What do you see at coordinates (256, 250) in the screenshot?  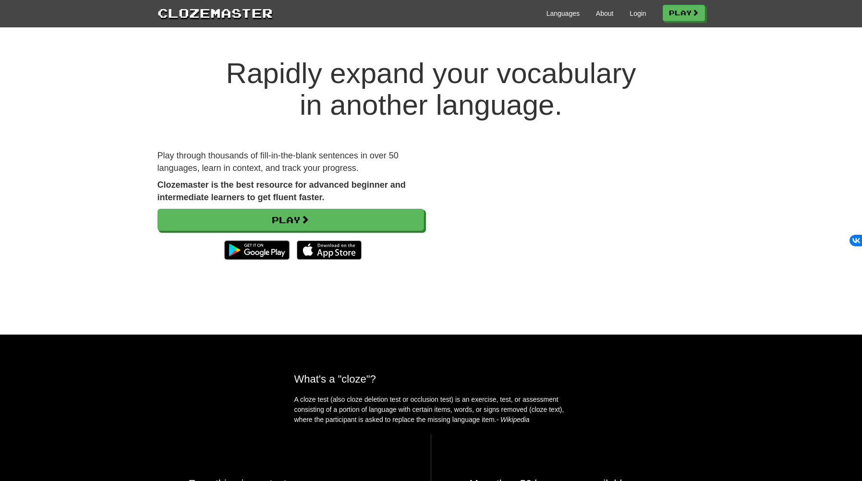 I see `img: Get it on Google Play` at bounding box center [256, 250].